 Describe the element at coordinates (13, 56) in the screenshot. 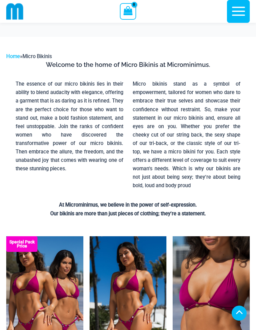

I see `a: Home` at that location.